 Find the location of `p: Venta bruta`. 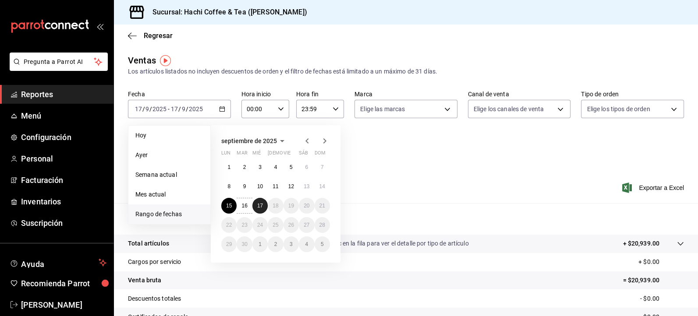

p: Venta bruta is located at coordinates (145, 281).